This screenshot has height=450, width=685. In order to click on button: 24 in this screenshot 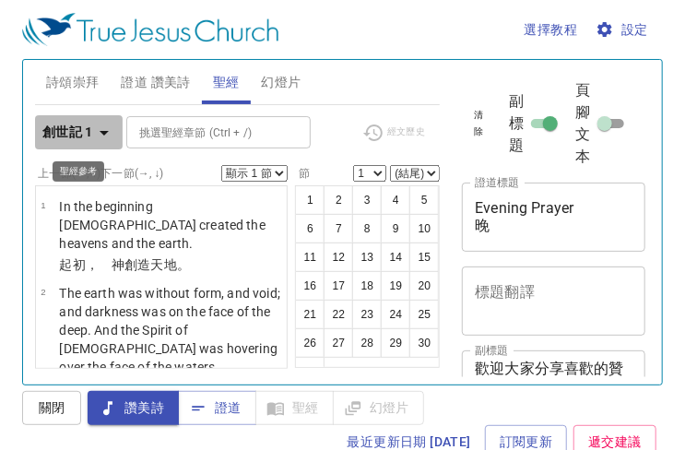, I will do `click(396, 315)`.